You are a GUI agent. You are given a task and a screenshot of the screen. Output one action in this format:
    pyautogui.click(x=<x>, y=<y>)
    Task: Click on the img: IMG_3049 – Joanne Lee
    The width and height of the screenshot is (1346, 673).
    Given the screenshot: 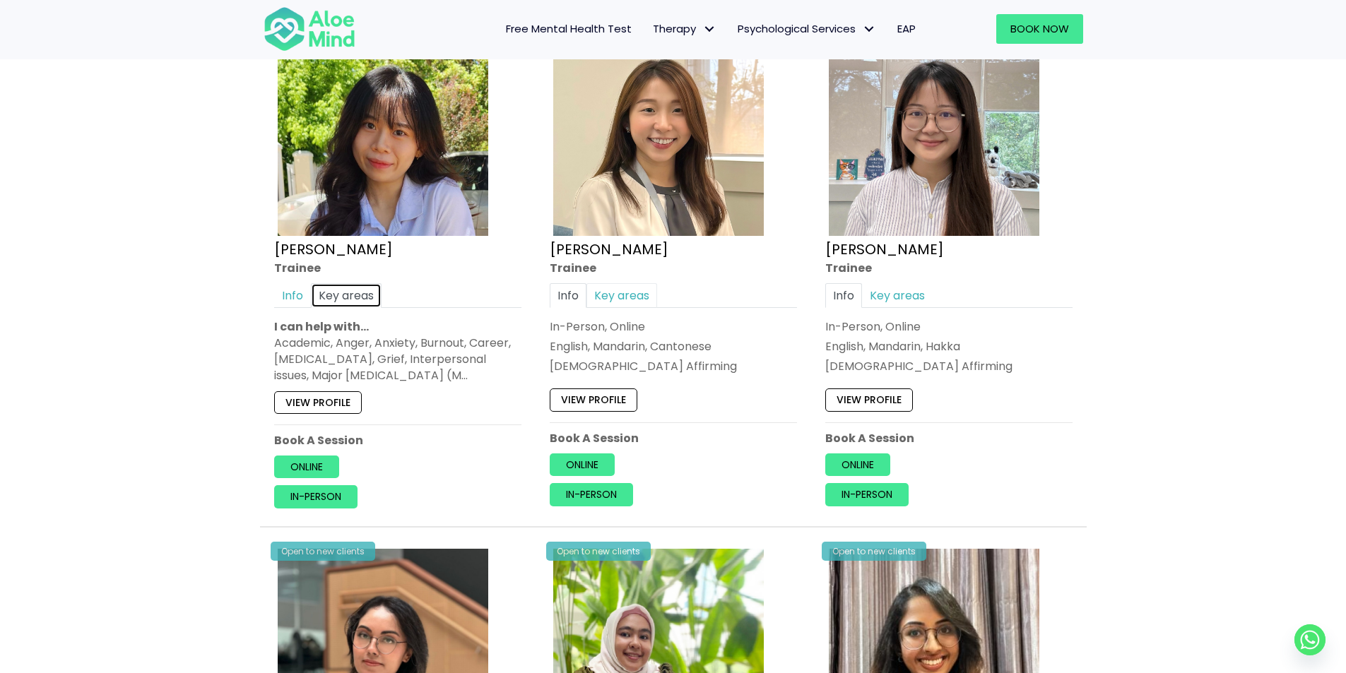 What is the action you would take?
    pyautogui.click(x=934, y=131)
    